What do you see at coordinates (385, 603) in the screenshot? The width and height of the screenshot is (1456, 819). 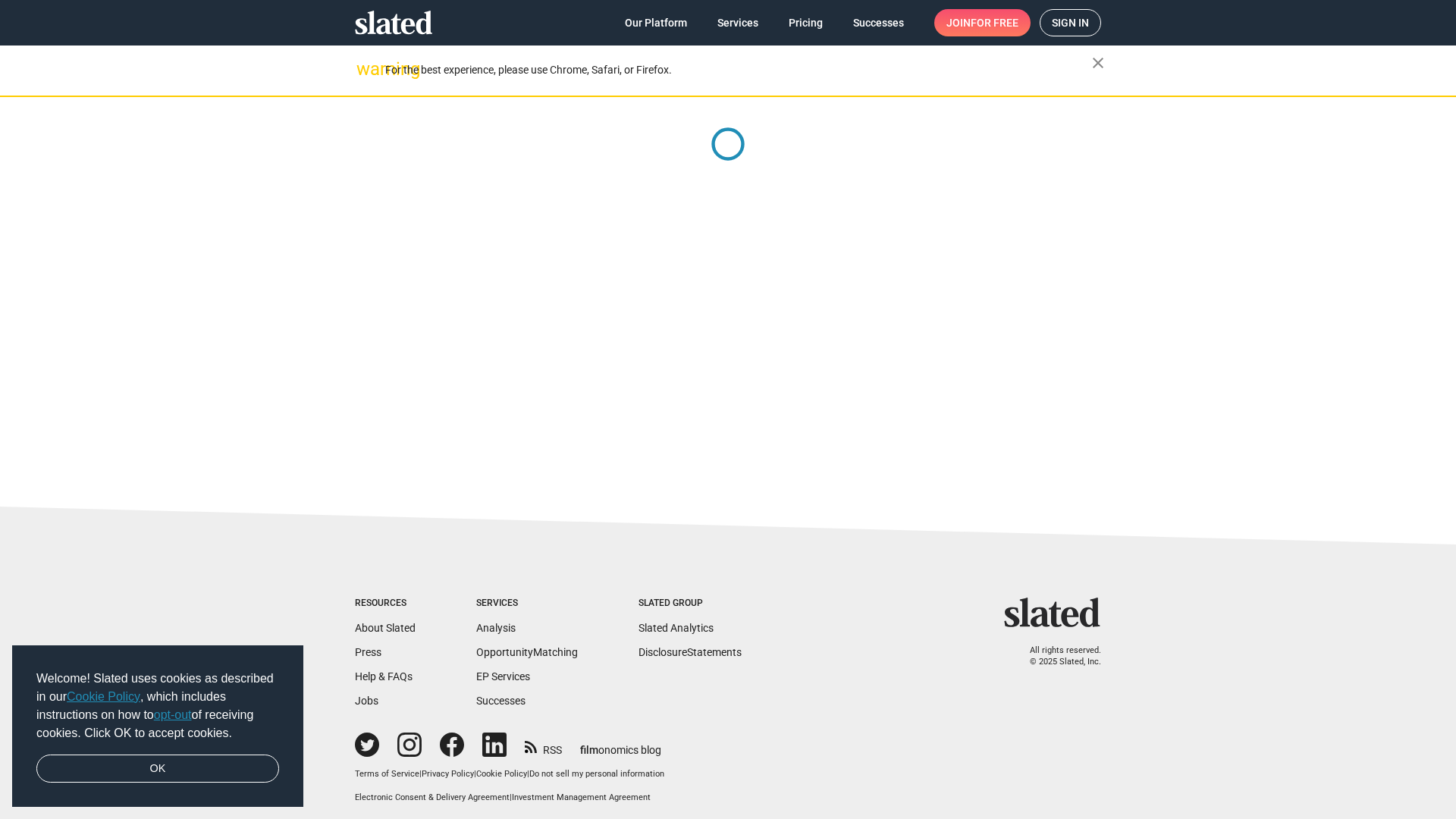 I see `div: Resources` at bounding box center [385, 603].